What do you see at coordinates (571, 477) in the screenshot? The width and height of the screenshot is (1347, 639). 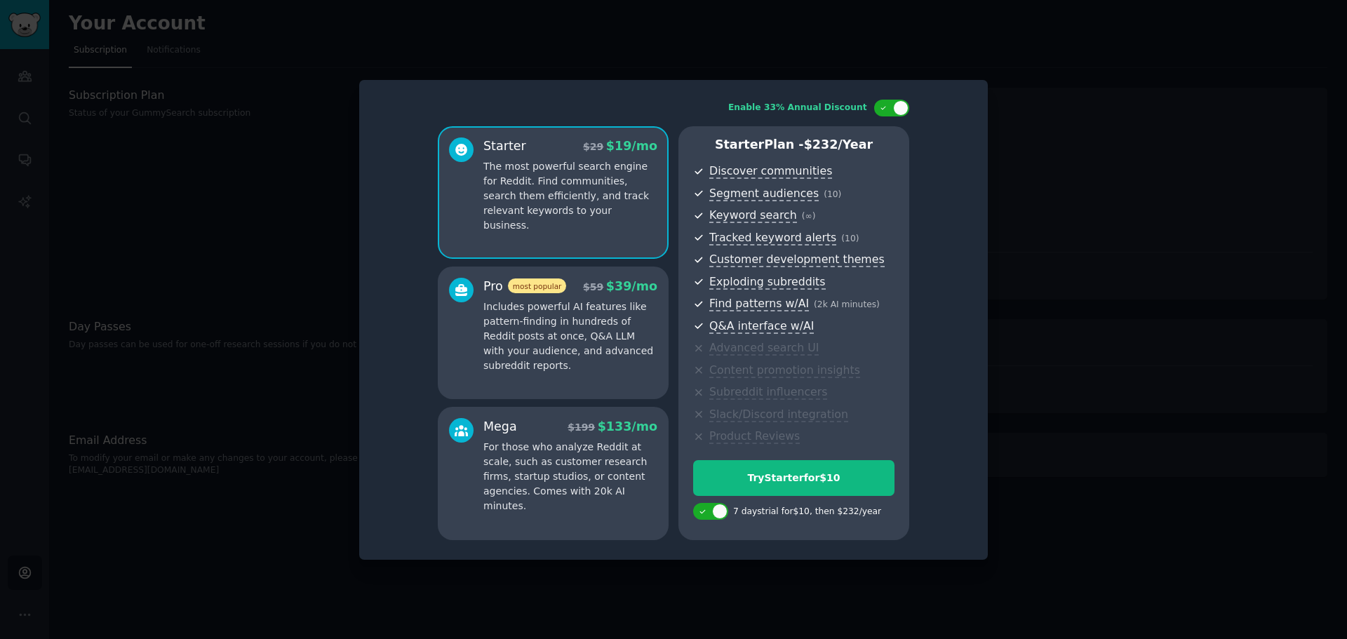 I see `p: For those who analyze Reddit at scale, such as customer research firms, startup studios, or conte...` at bounding box center [571, 477].